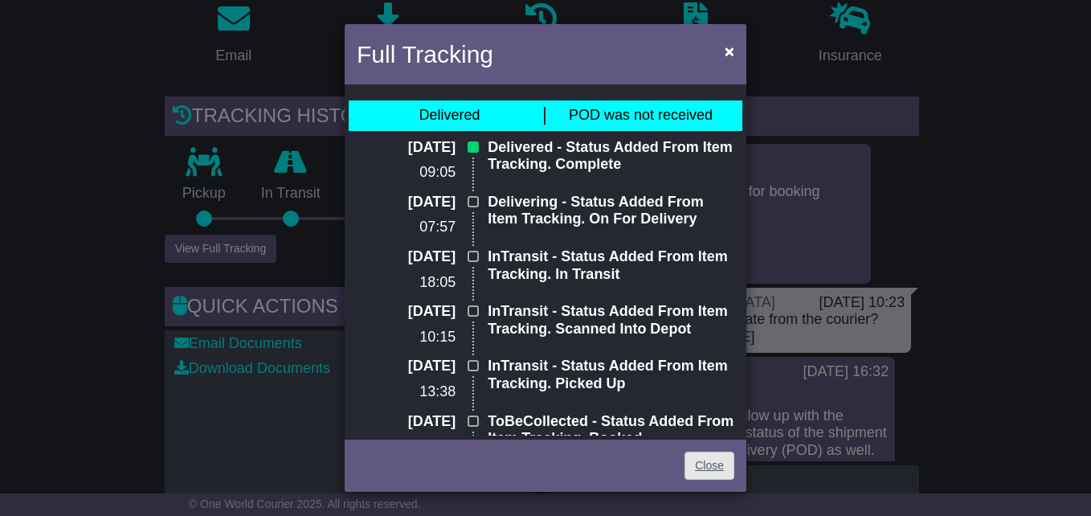 This screenshot has height=516, width=1091. Describe the element at coordinates (425, 54) in the screenshot. I see `h4: Full Tracking` at that location.